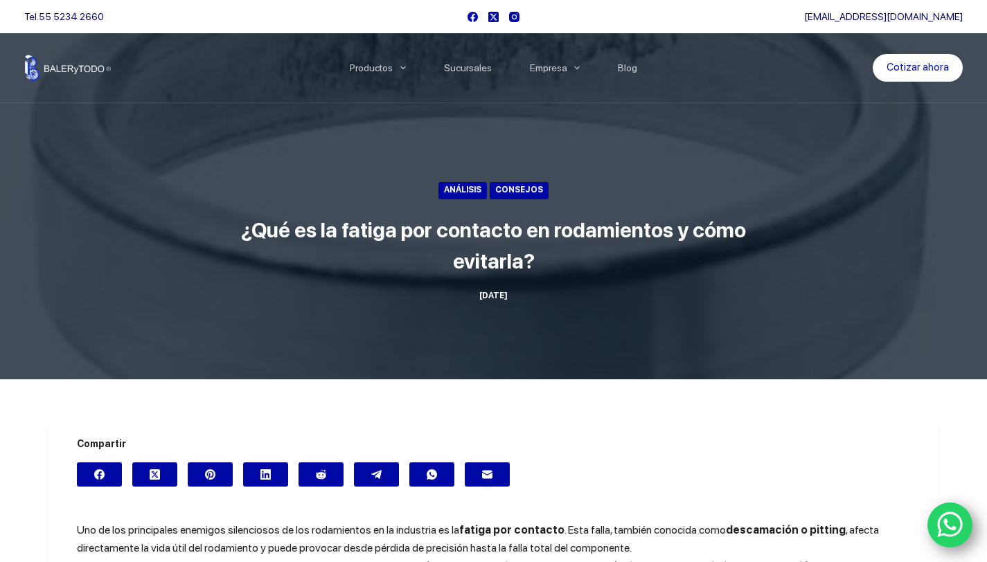  Describe the element at coordinates (786, 530) in the screenshot. I see `b: descamación o pitting` at that location.